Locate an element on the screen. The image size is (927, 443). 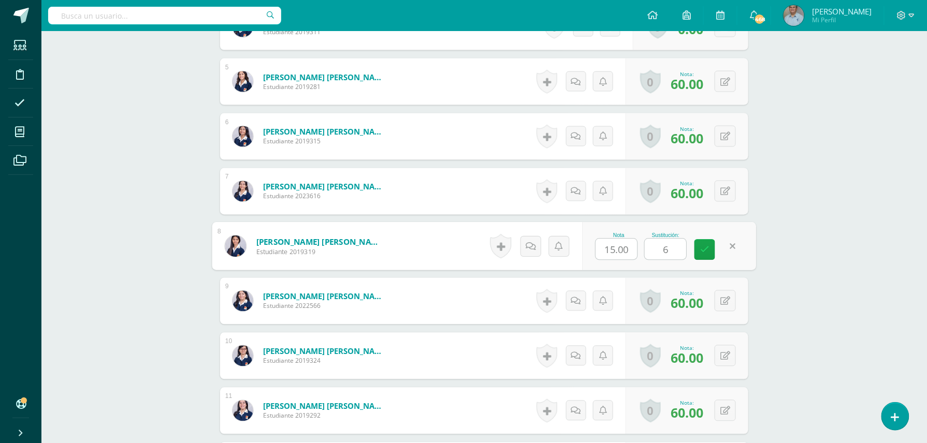
span: Estudiante 2019292 is located at coordinates (325, 416).